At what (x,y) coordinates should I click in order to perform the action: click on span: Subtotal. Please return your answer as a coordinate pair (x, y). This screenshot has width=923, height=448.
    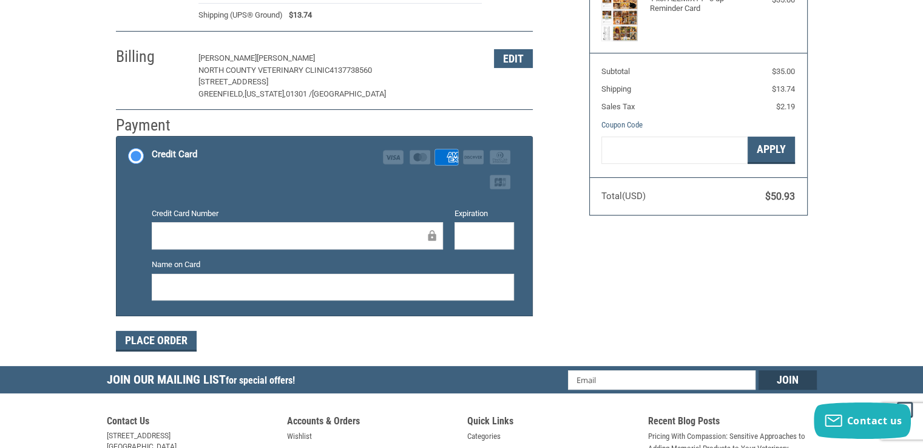
    Looking at the image, I should click on (615, 71).